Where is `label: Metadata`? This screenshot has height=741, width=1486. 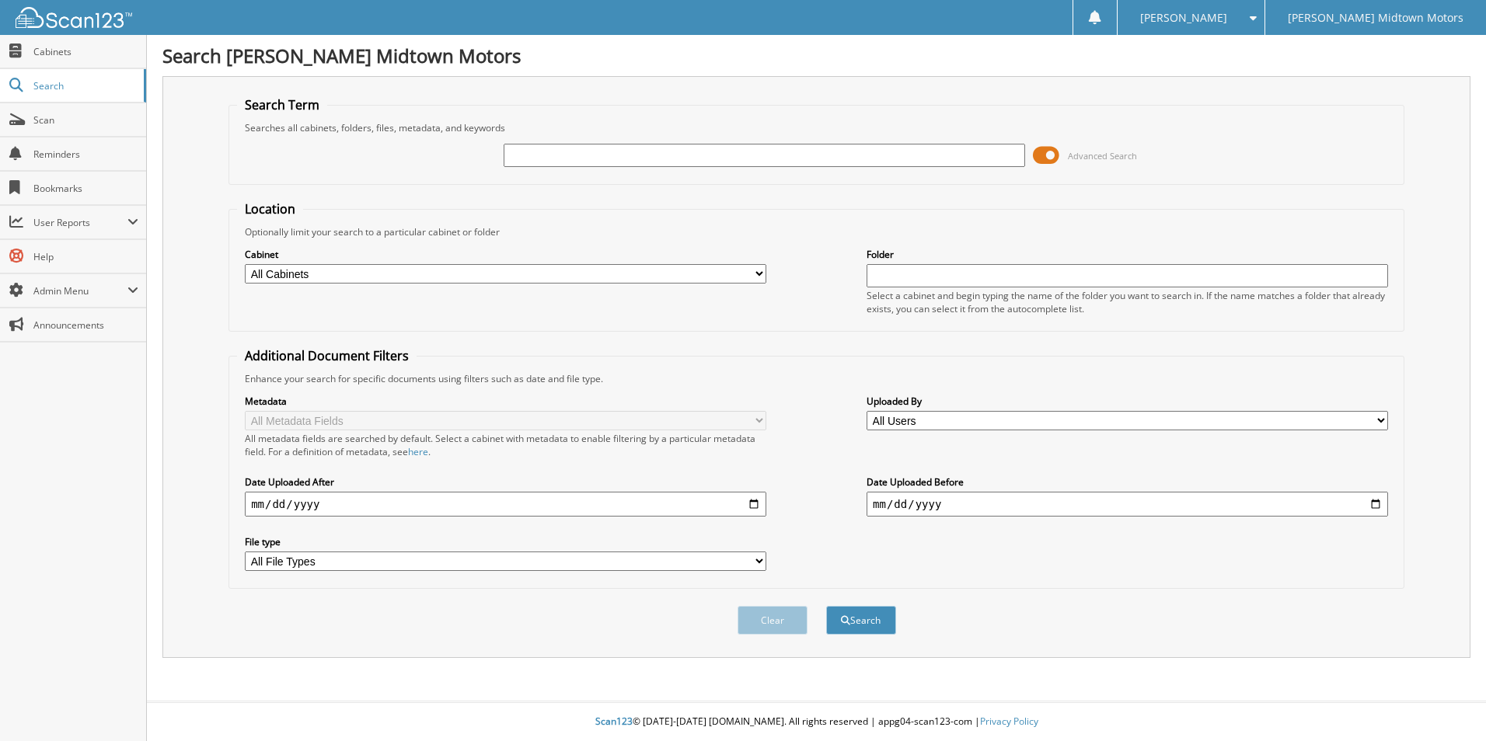 label: Metadata is located at coordinates (505, 401).